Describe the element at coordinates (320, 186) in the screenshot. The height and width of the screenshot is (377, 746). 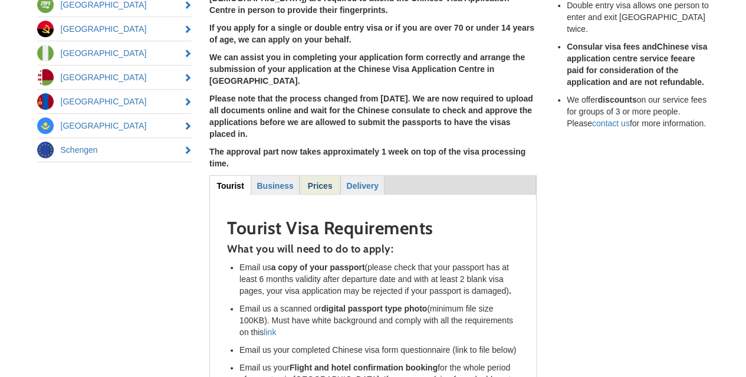
I see `strong: Prices` at that location.